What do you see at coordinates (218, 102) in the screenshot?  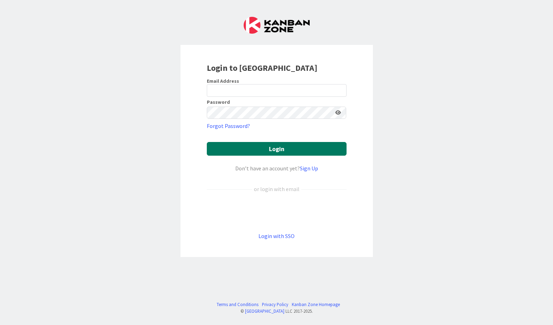 I see `label: Password` at bounding box center [218, 102].